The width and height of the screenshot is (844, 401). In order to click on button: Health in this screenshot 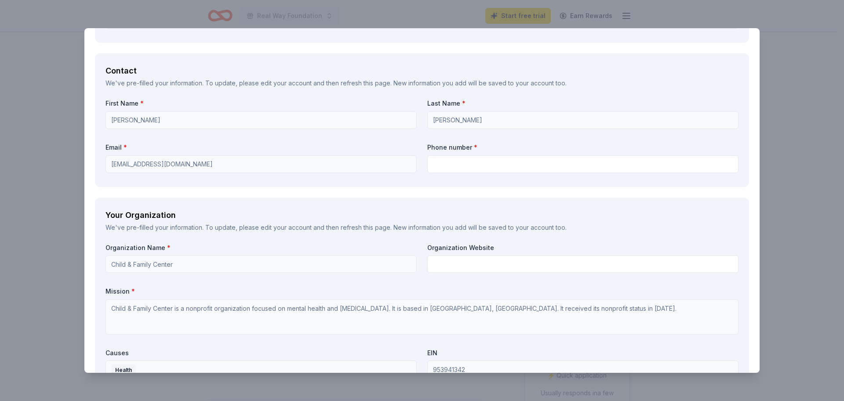, I will do `click(261, 370)`.